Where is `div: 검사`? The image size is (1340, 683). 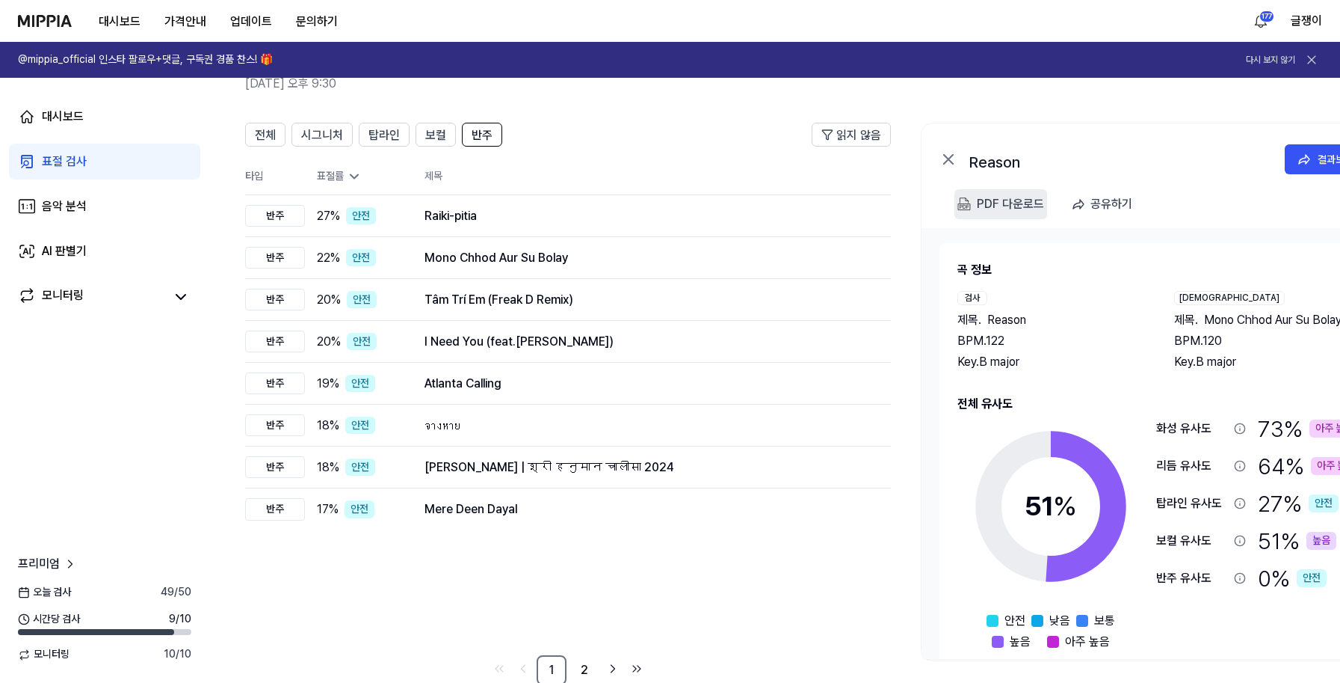 div: 검사 is located at coordinates (973, 298).